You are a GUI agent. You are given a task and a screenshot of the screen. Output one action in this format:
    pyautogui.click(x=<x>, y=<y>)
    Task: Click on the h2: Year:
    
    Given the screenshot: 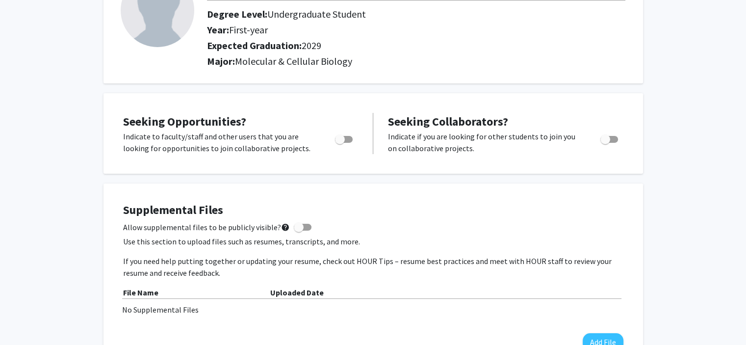 What is the action you would take?
    pyautogui.click(x=389, y=30)
    